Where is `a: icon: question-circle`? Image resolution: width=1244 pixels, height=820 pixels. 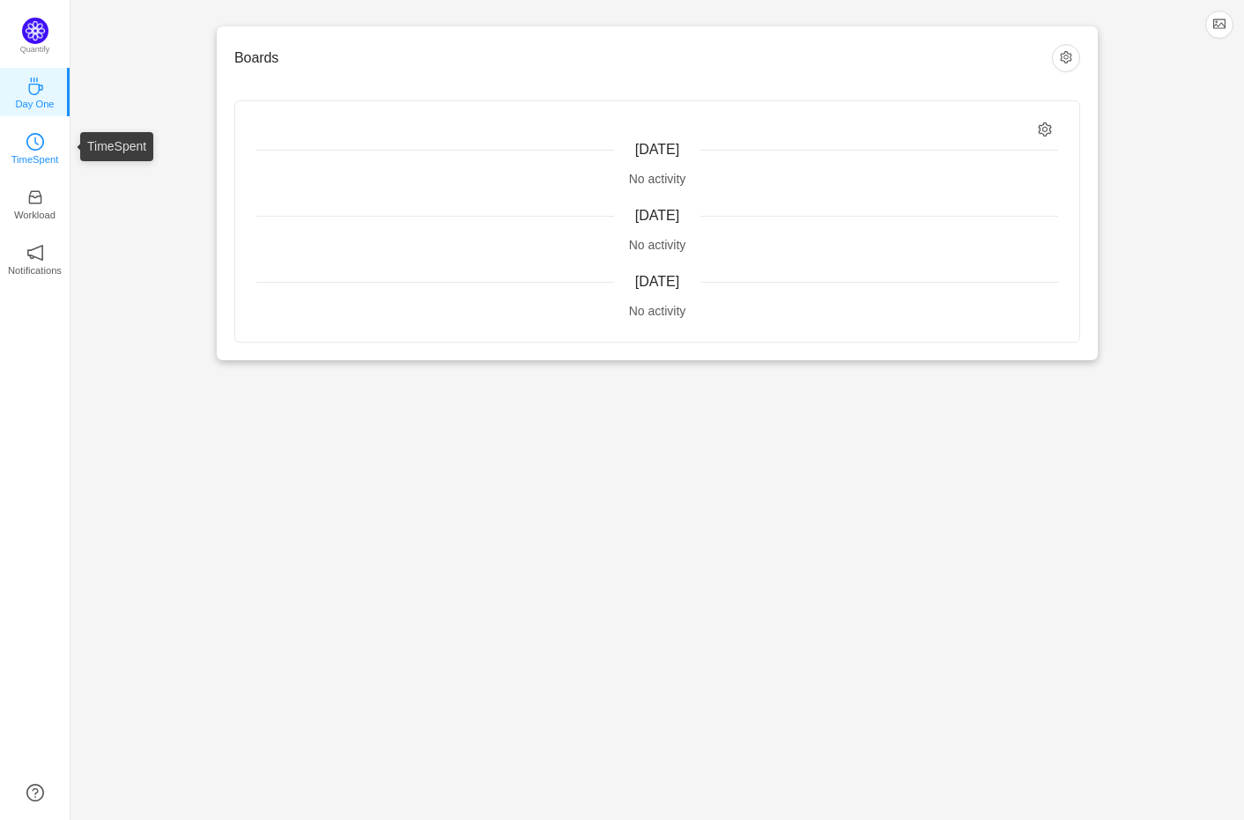 a: icon: question-circle is located at coordinates (35, 793).